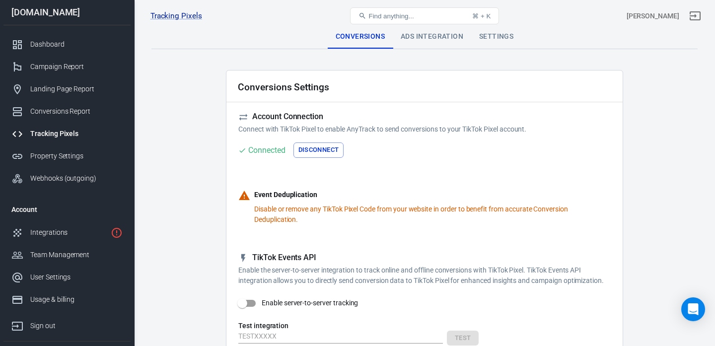 The height and width of the screenshot is (346, 715). I want to click on div: Property Settings, so click(76, 156).